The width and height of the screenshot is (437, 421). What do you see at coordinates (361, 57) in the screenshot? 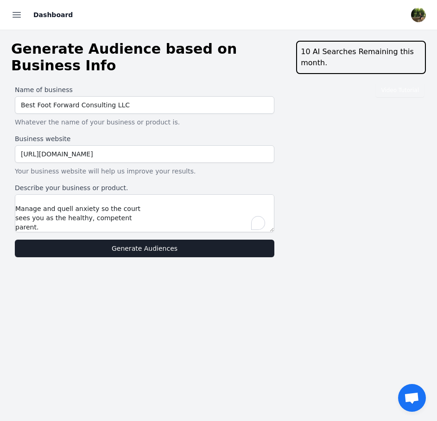
I see `div: 10 AI Searches Remaining this month.` at bounding box center [361, 57].